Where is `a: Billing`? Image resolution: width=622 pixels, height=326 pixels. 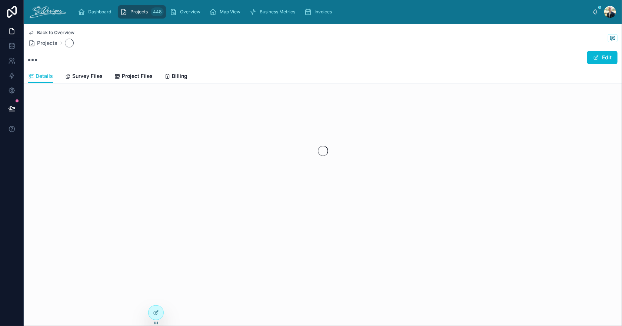
a: Billing is located at coordinates (176, 77).